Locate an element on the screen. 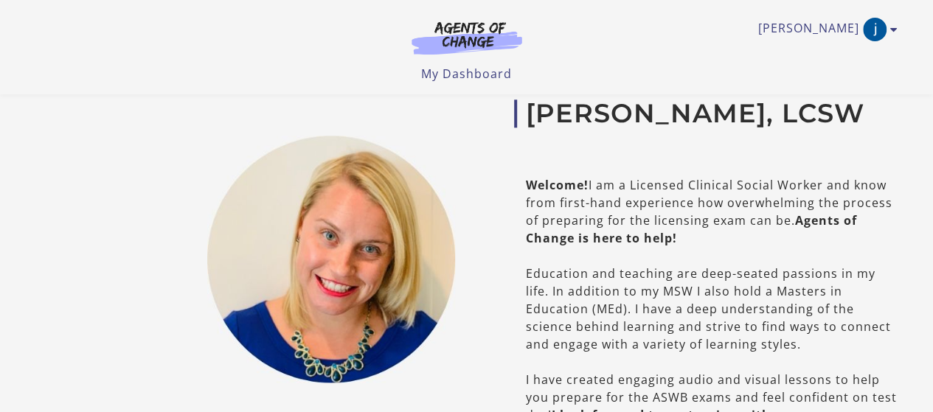 Image resolution: width=933 pixels, height=412 pixels. a: My Dashboard is located at coordinates (466, 74).